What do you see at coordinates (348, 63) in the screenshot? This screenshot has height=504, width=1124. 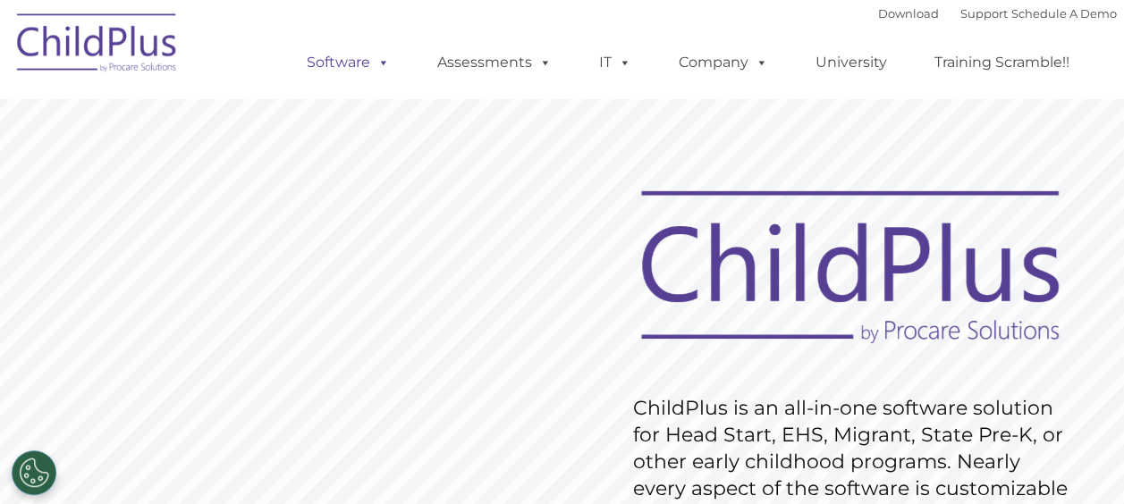 I see `a: Software` at bounding box center [348, 63].